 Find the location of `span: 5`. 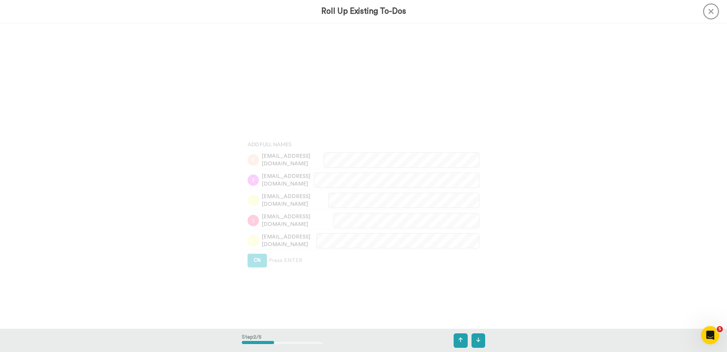

span: 5 is located at coordinates (720, 329).